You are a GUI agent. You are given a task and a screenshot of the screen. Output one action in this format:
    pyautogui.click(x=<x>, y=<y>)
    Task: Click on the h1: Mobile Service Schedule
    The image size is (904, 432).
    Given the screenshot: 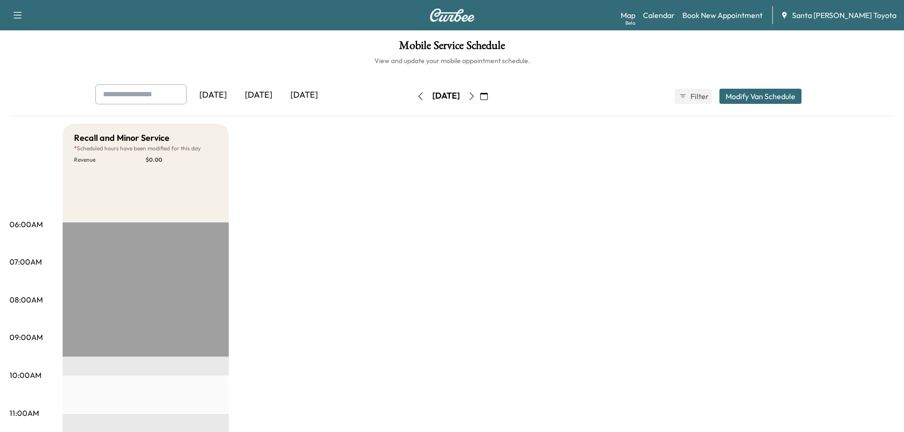 What is the action you would take?
    pyautogui.click(x=452, y=48)
    